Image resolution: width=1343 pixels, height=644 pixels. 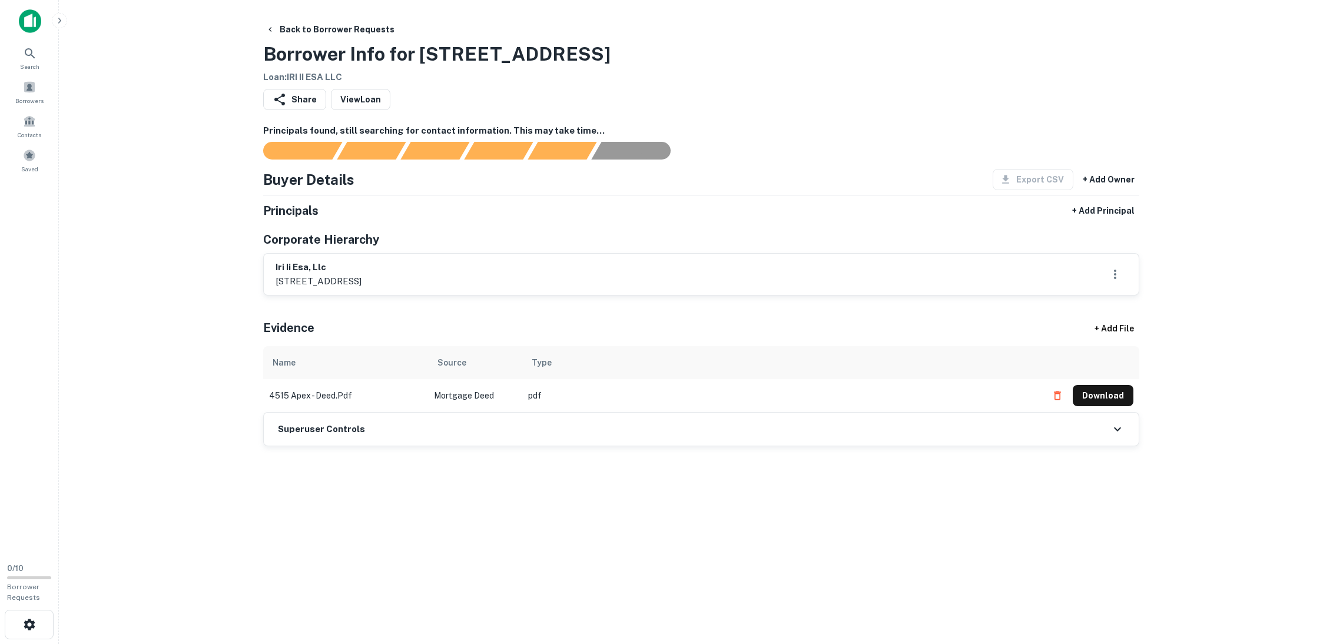 I want to click on div: Contacts, so click(x=29, y=126).